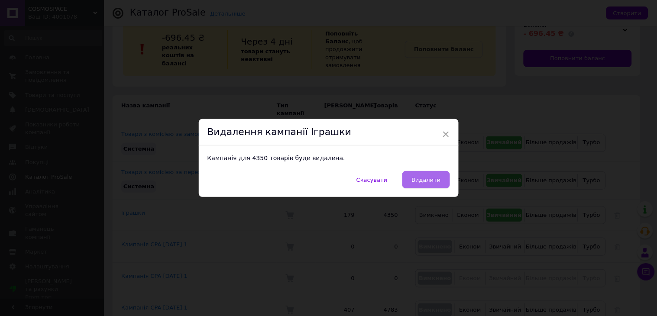 The image size is (657, 316). Describe the element at coordinates (329, 159) in the screenshot. I see `div: Кампанія для 4350 товарів буде видалена.` at that location.